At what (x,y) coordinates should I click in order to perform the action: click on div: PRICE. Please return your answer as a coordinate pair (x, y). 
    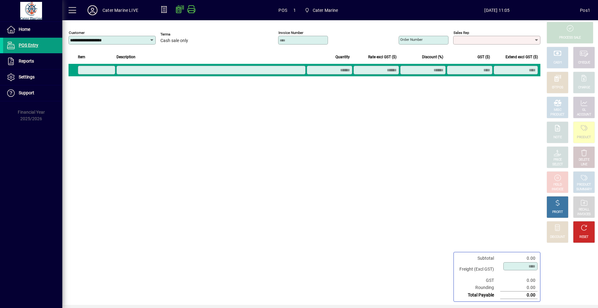
    Looking at the image, I should click on (558, 160).